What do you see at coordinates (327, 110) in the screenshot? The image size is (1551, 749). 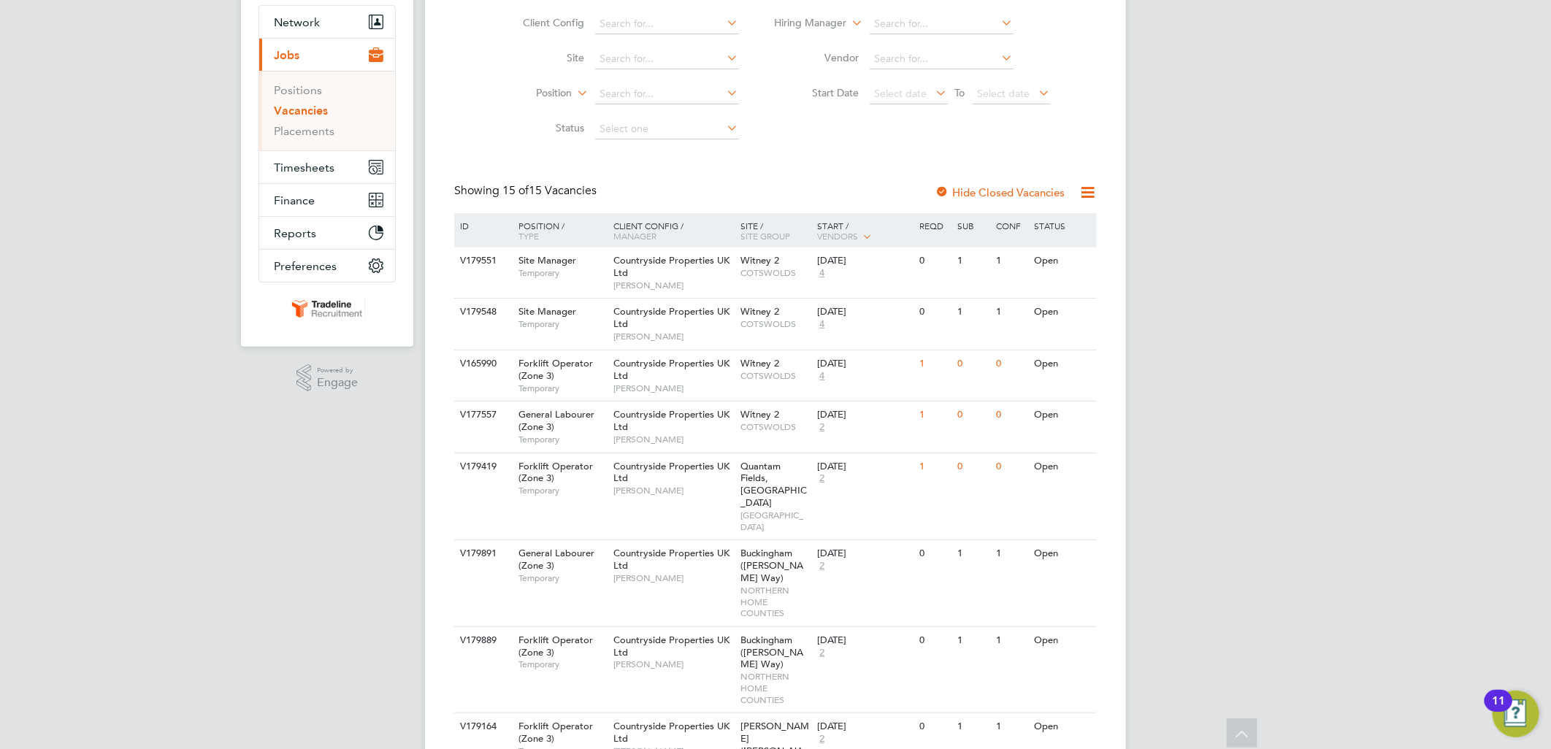 I see `div: Jobs` at bounding box center [327, 110].